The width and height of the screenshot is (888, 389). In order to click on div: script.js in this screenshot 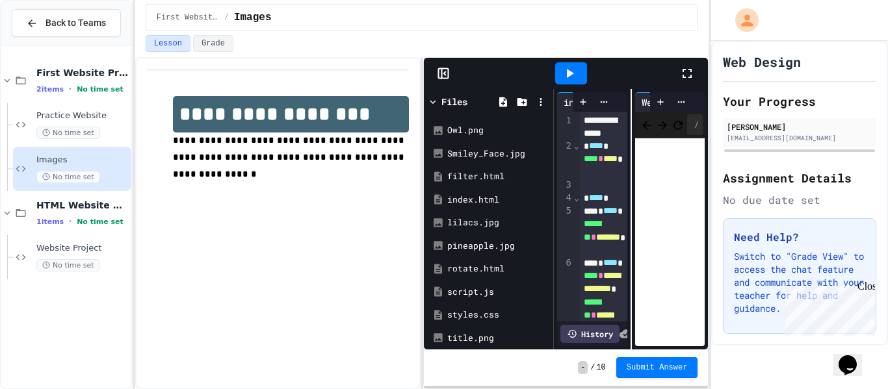, I will do `click(498, 293)`.